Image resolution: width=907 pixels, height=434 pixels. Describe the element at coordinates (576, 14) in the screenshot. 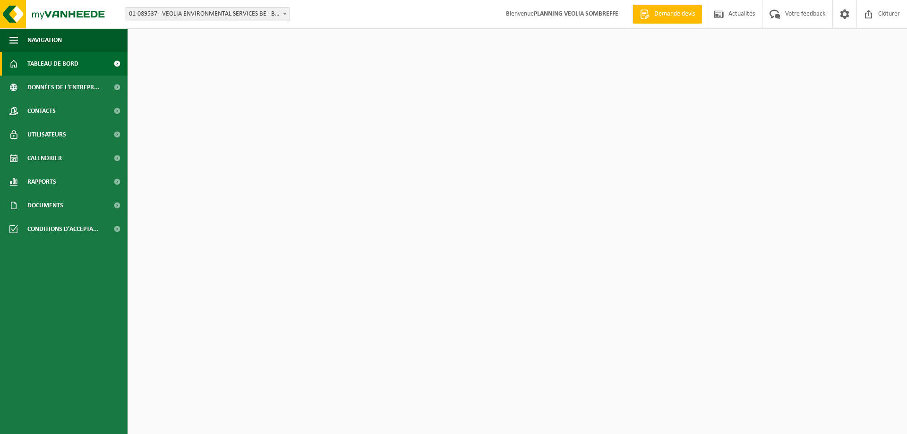

I see `strong: PLANNING VEOLIA SOMBREFFE` at that location.